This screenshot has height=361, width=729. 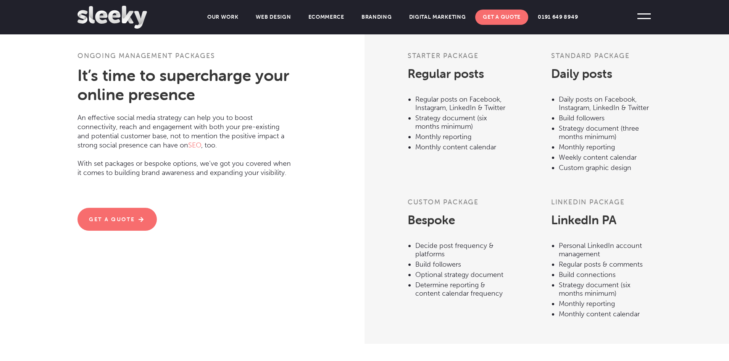 What do you see at coordinates (461, 288) in the screenshot?
I see `li: Determine reporting & content calendar frequency` at bounding box center [461, 288].